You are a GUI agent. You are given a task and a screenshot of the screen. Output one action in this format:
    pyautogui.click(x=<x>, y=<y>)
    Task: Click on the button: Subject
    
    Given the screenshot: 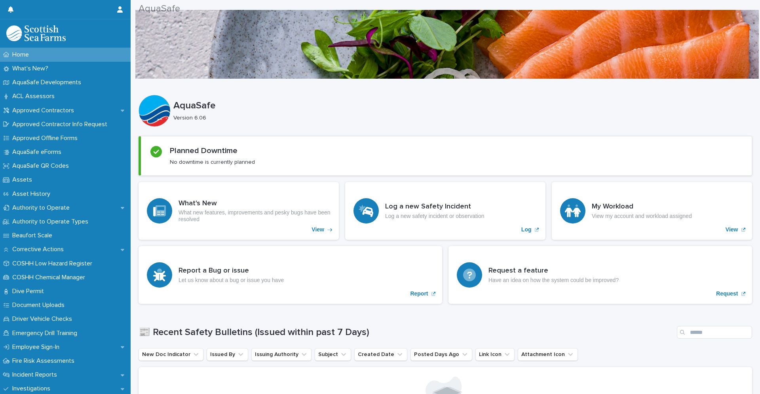 What is the action you would take?
    pyautogui.click(x=333, y=355)
    